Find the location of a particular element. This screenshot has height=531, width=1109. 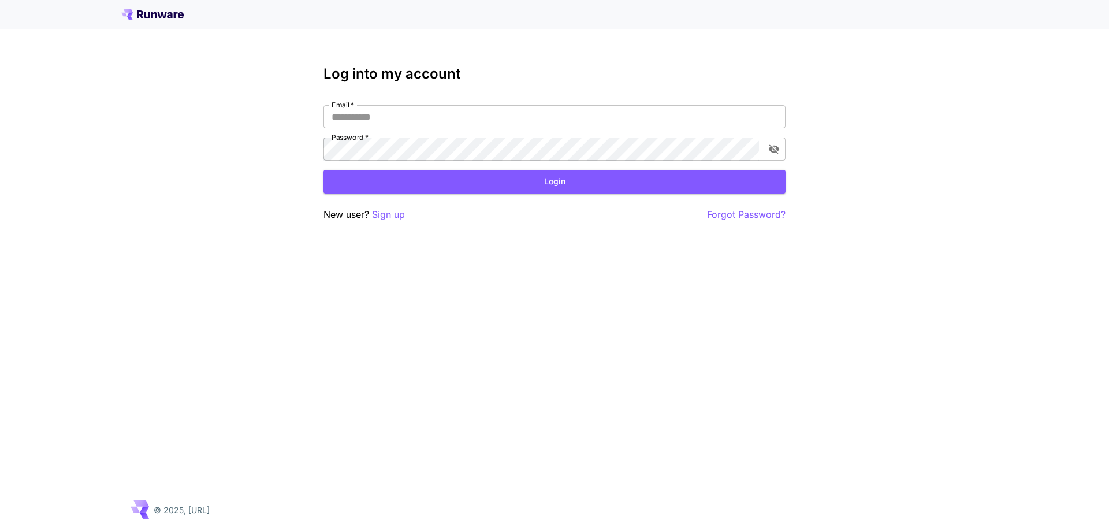

p: Sign up is located at coordinates (388, 214).